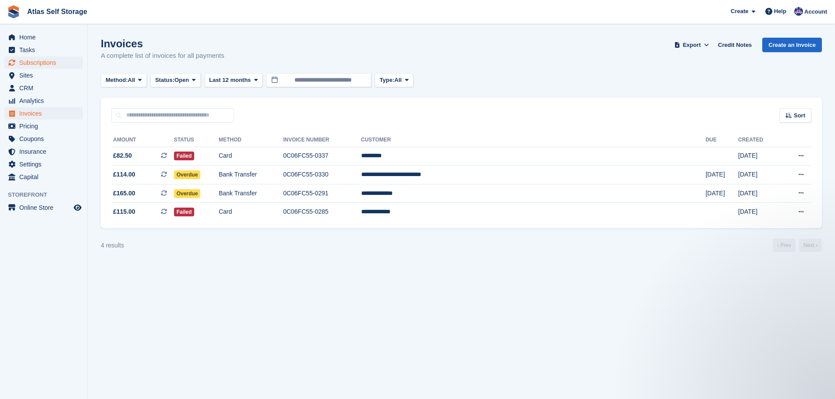  I want to click on span: Subscriptions, so click(46, 63).